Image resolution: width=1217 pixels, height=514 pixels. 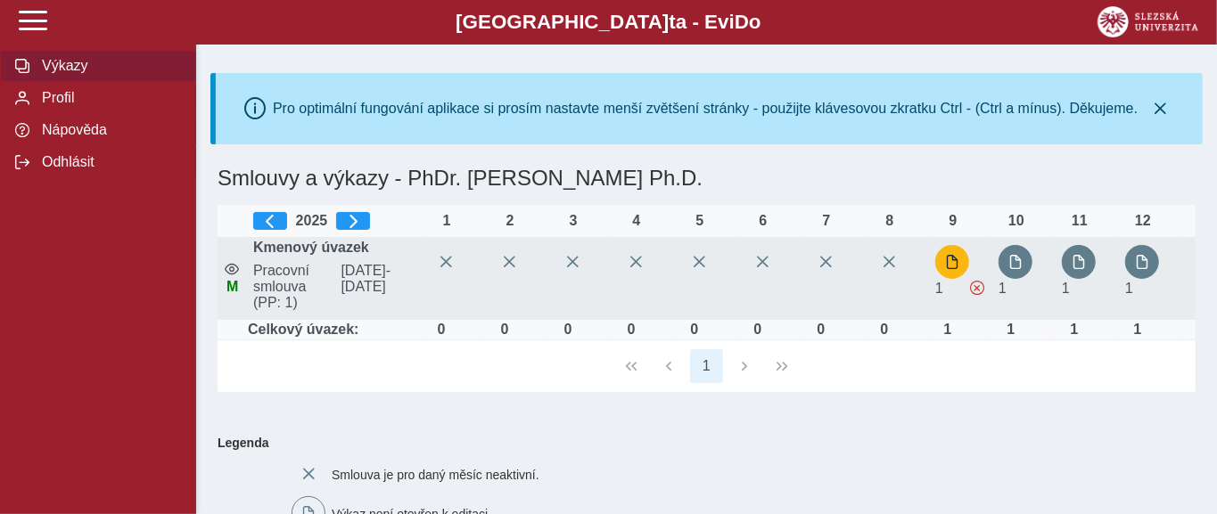 I want to click on span: Výkazy, so click(x=109, y=66).